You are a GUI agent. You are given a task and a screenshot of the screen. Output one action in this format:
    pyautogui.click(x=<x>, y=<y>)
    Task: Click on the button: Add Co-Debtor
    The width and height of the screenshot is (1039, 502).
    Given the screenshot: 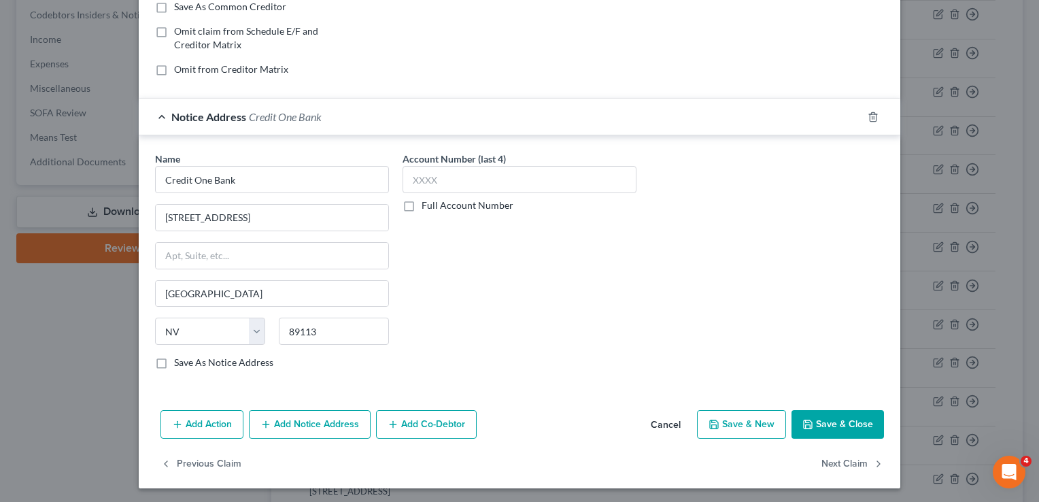 What is the action you would take?
    pyautogui.click(x=426, y=424)
    